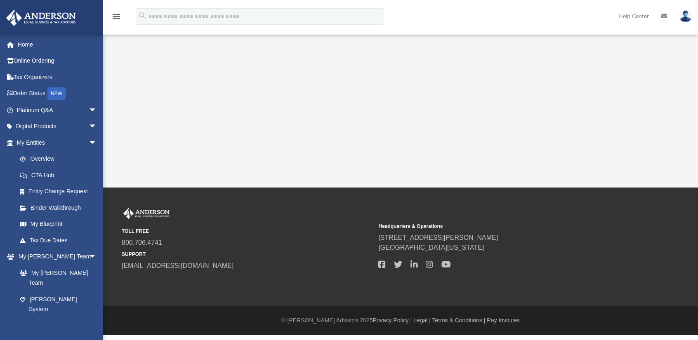  Describe the element at coordinates (116, 19) in the screenshot. I see `a: menu` at that location.